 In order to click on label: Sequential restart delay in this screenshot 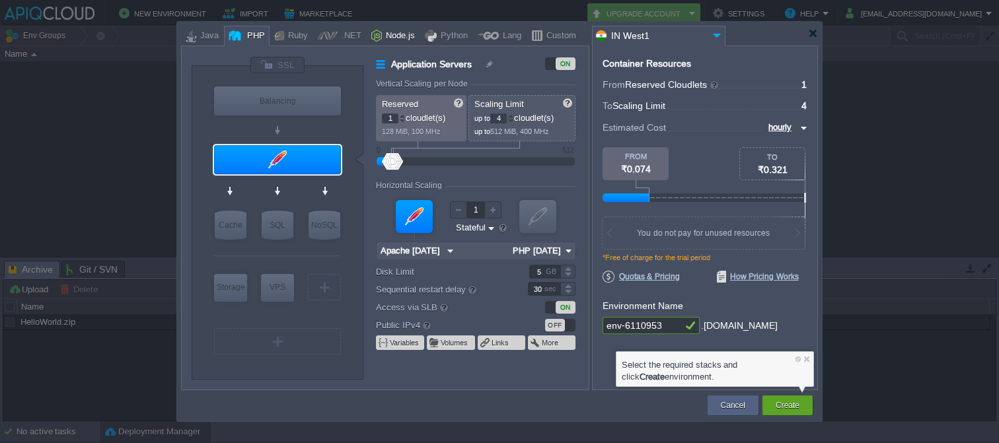, I will do `click(443, 289)`.